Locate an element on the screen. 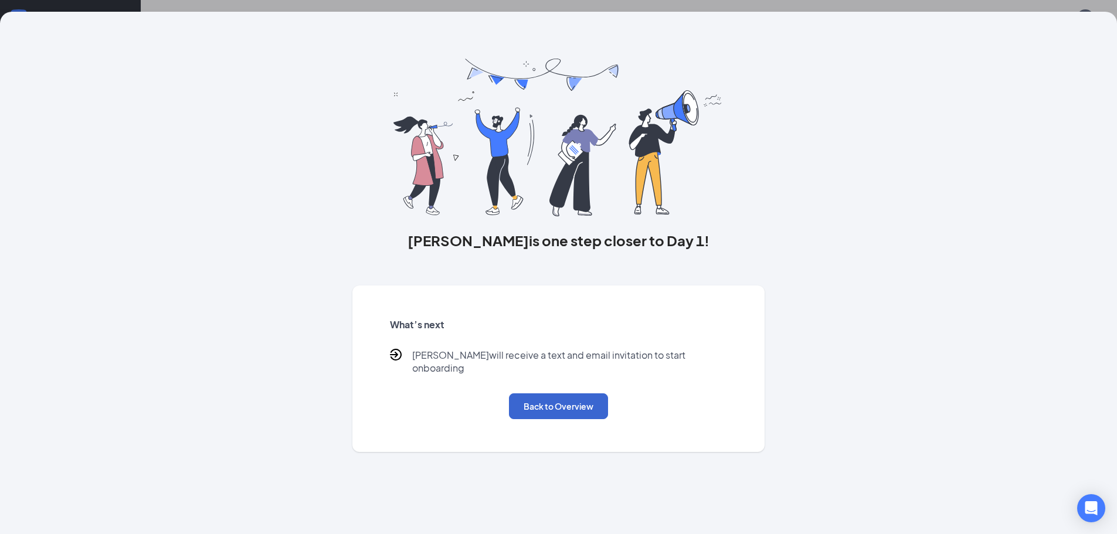 This screenshot has width=1117, height=534. img: you are all set is located at coordinates (558, 137).